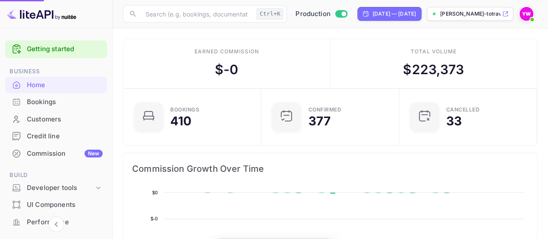  What do you see at coordinates (321, 14) in the screenshot?
I see `div: Switch to Sandbox mode` at bounding box center [321, 14].